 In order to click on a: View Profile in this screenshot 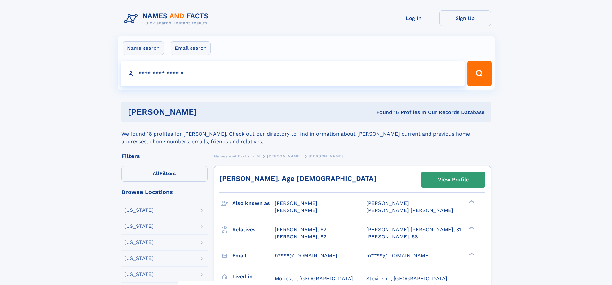, I will do `click(454, 180)`.